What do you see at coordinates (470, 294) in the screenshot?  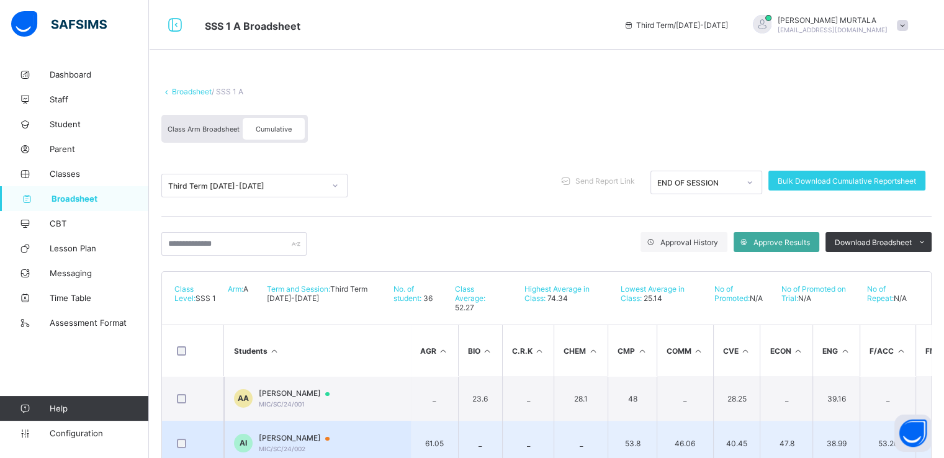 I see `span: Class Average:` at bounding box center [470, 294].